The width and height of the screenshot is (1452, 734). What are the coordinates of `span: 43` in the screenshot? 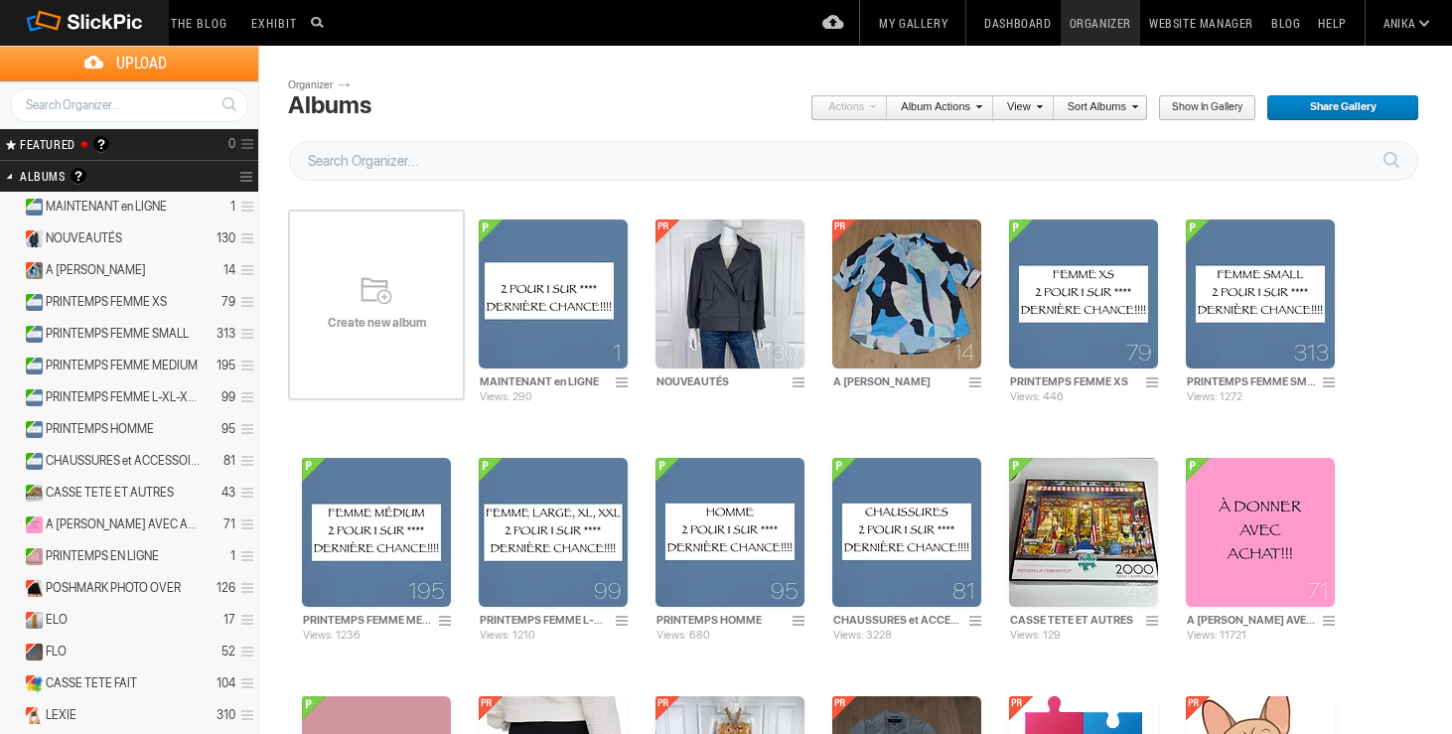 It's located at (1138, 591).